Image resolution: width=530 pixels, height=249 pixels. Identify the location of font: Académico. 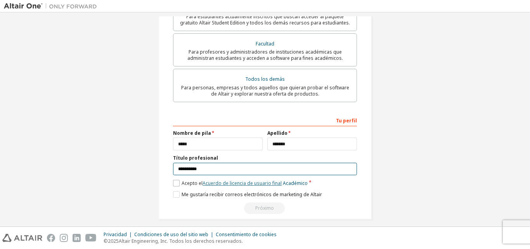
(295, 183).